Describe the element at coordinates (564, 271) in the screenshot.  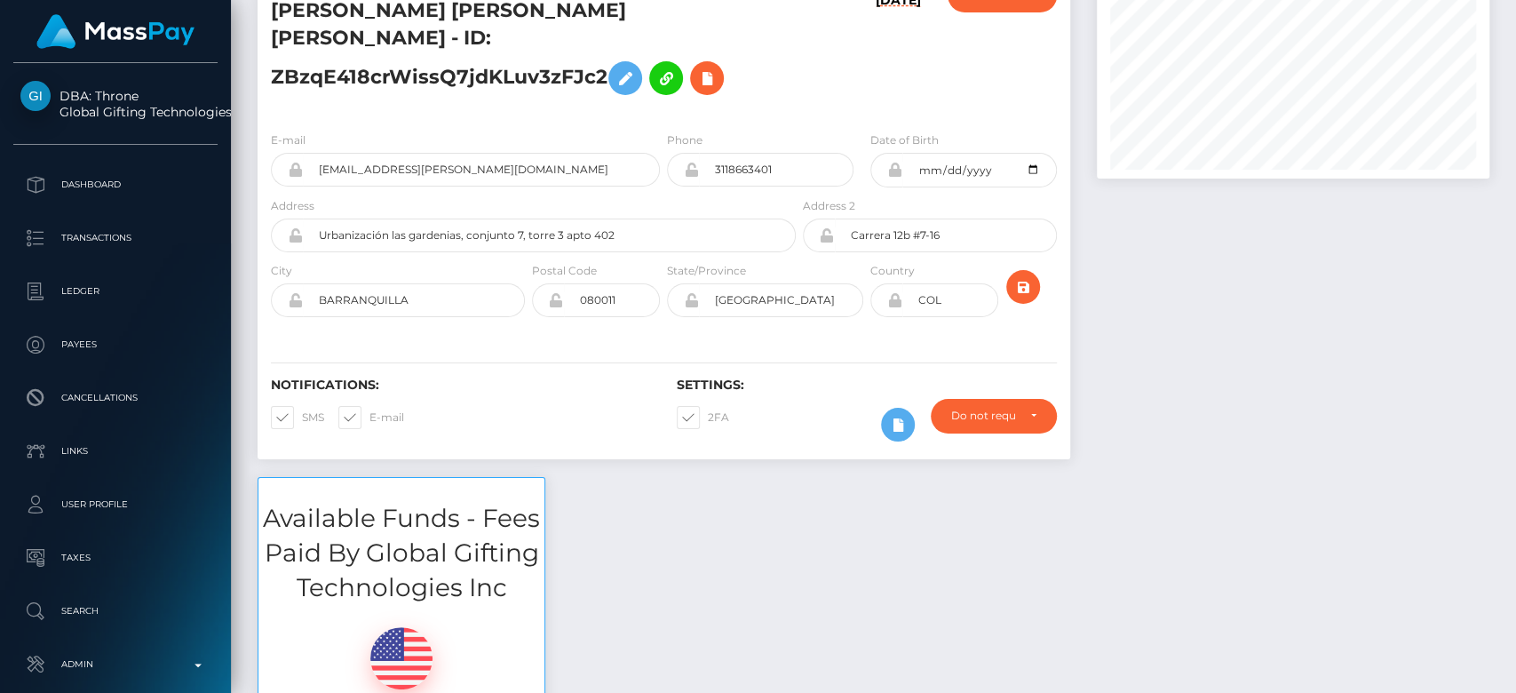
I see `label: Postal Code` at that location.